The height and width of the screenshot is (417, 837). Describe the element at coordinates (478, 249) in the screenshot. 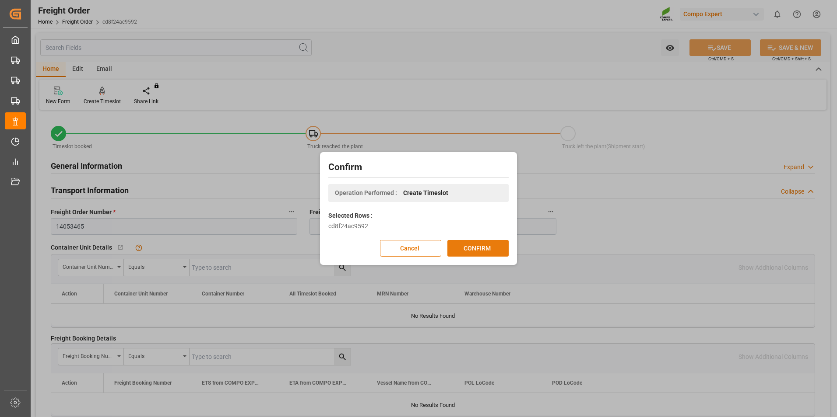

I see `button: CONFIRM` at that location.